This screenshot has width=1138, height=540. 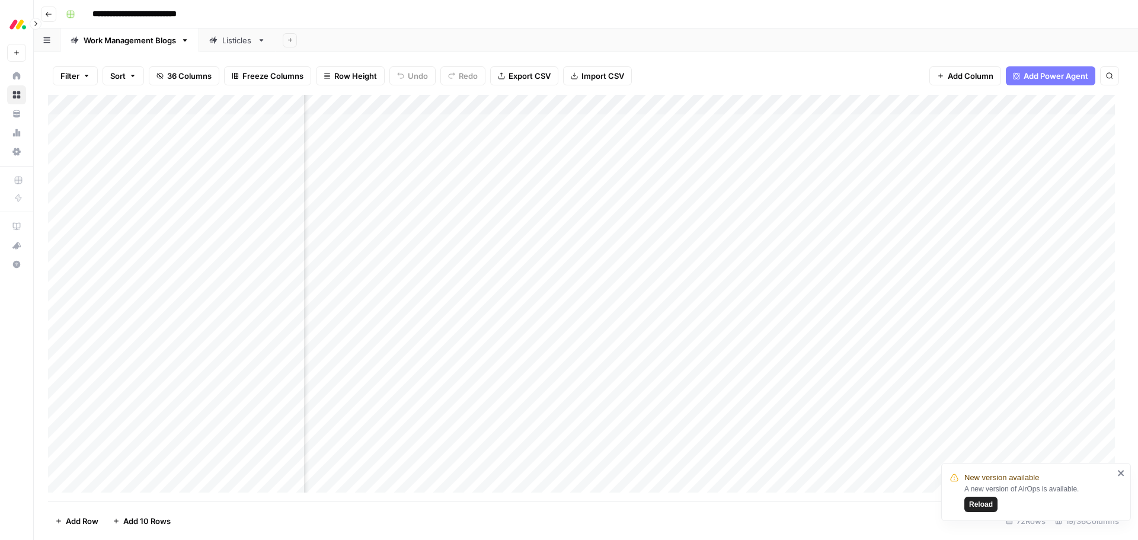 I want to click on button: 36 Columns, so click(x=184, y=76).